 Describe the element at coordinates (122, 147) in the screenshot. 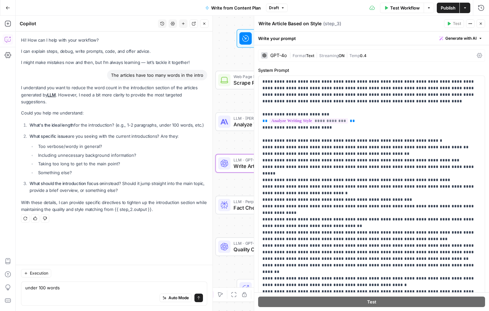

I see `li: Too verbose/wordy in general?` at that location.